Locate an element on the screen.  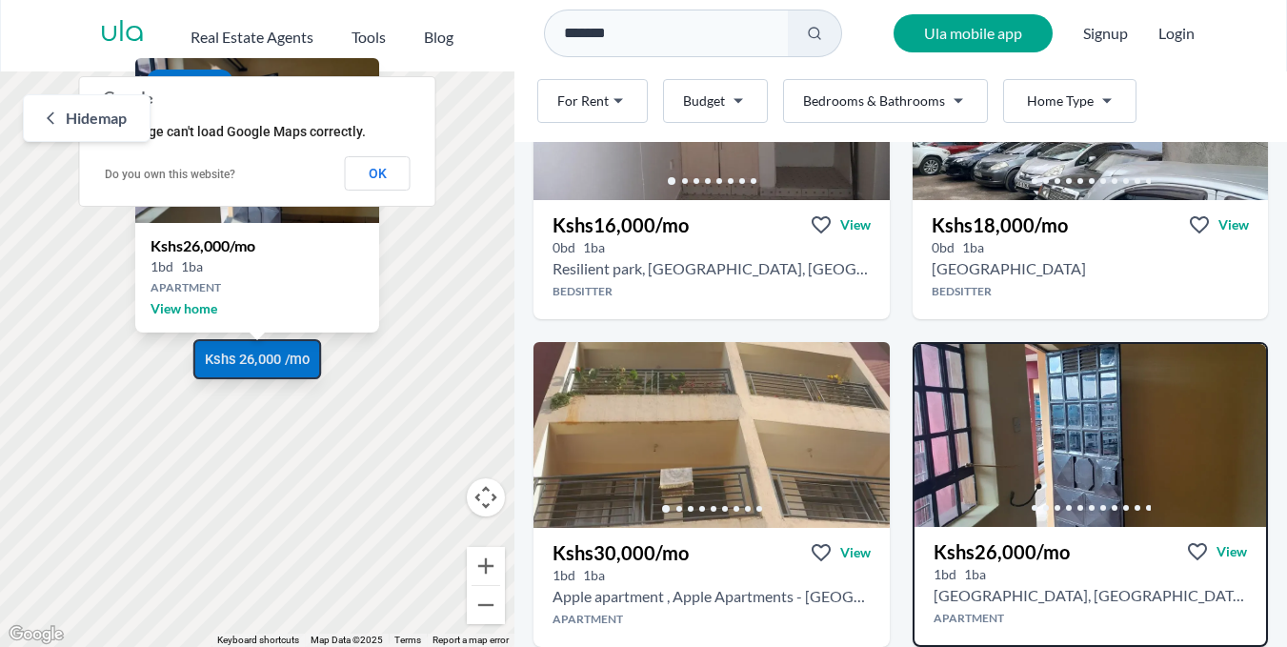
h2: Real Estate Agents is located at coordinates (251, 37).